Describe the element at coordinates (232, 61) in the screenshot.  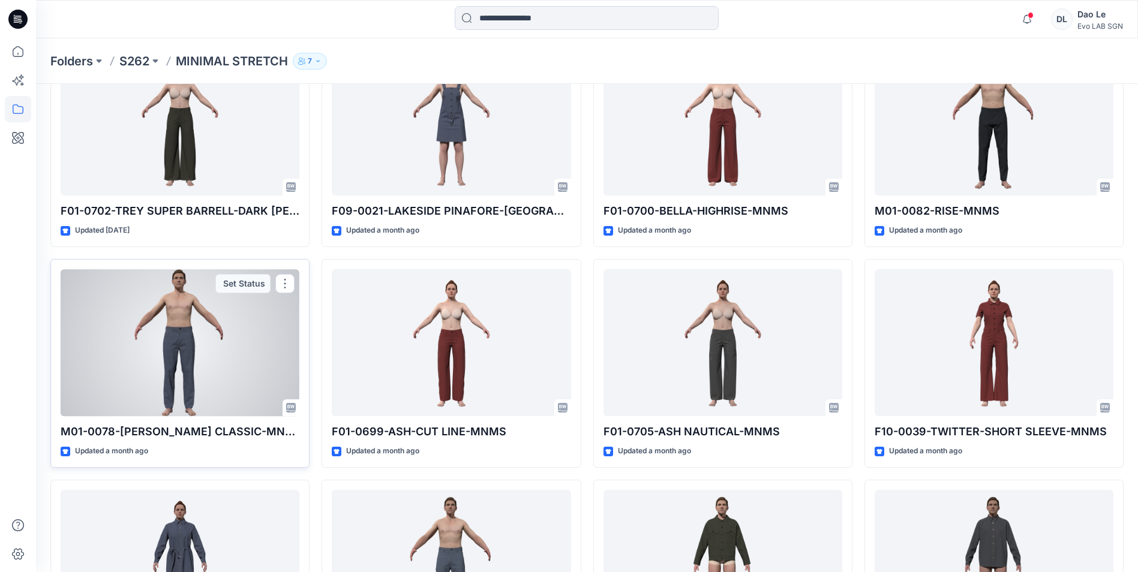
I see `p: MINIMAL STRETCH` at that location.